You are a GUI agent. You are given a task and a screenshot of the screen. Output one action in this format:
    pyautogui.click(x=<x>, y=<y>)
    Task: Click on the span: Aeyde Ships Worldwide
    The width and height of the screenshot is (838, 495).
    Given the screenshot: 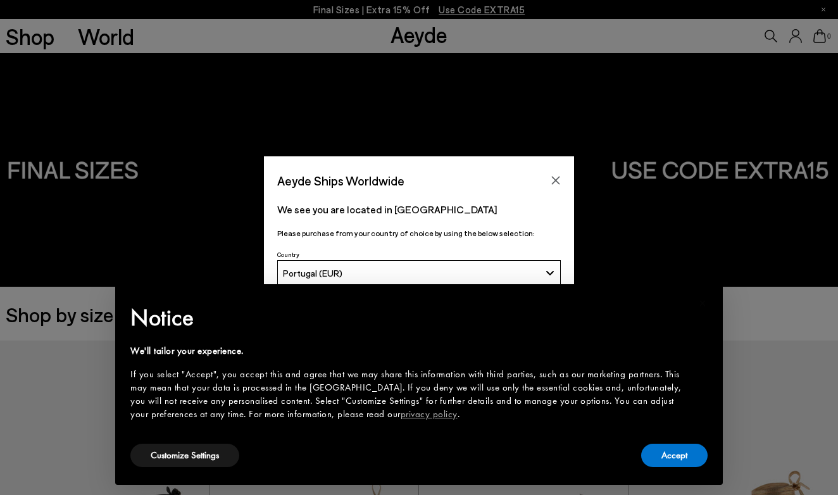 What is the action you would take?
    pyautogui.click(x=340, y=180)
    